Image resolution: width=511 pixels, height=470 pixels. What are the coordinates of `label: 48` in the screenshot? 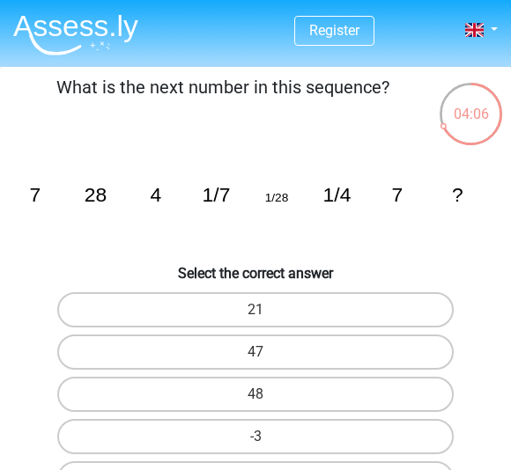 It's located at (255, 394).